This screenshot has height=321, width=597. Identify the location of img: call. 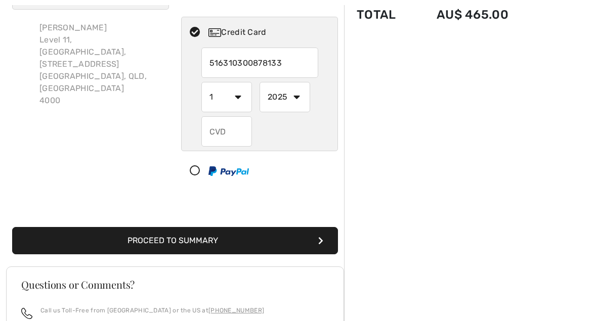
(27, 314).